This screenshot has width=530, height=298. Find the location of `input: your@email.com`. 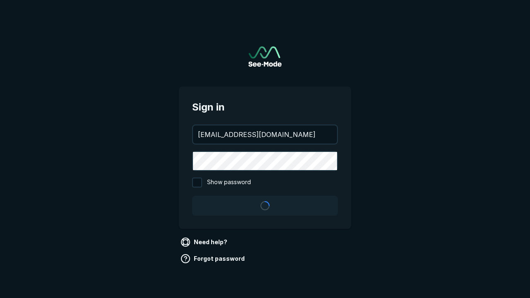

input: your@email.com is located at coordinates (265, 135).